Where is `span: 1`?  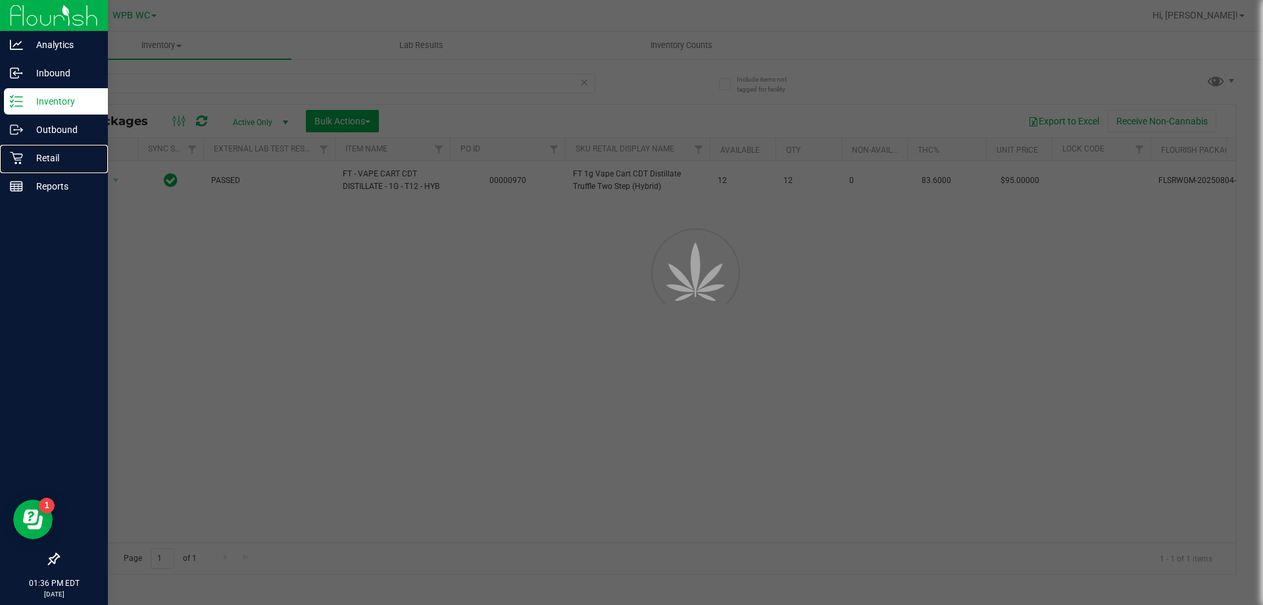
span: 1 is located at coordinates (8, 7).